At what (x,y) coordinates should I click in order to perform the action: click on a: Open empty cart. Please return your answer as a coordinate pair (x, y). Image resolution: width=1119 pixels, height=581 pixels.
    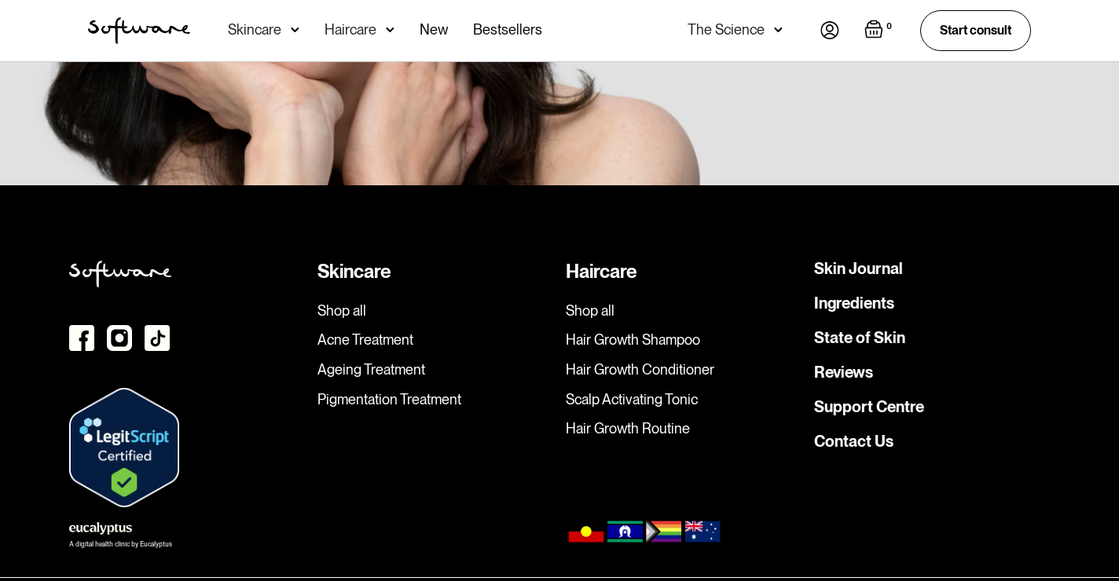
    Looking at the image, I should click on (879, 31).